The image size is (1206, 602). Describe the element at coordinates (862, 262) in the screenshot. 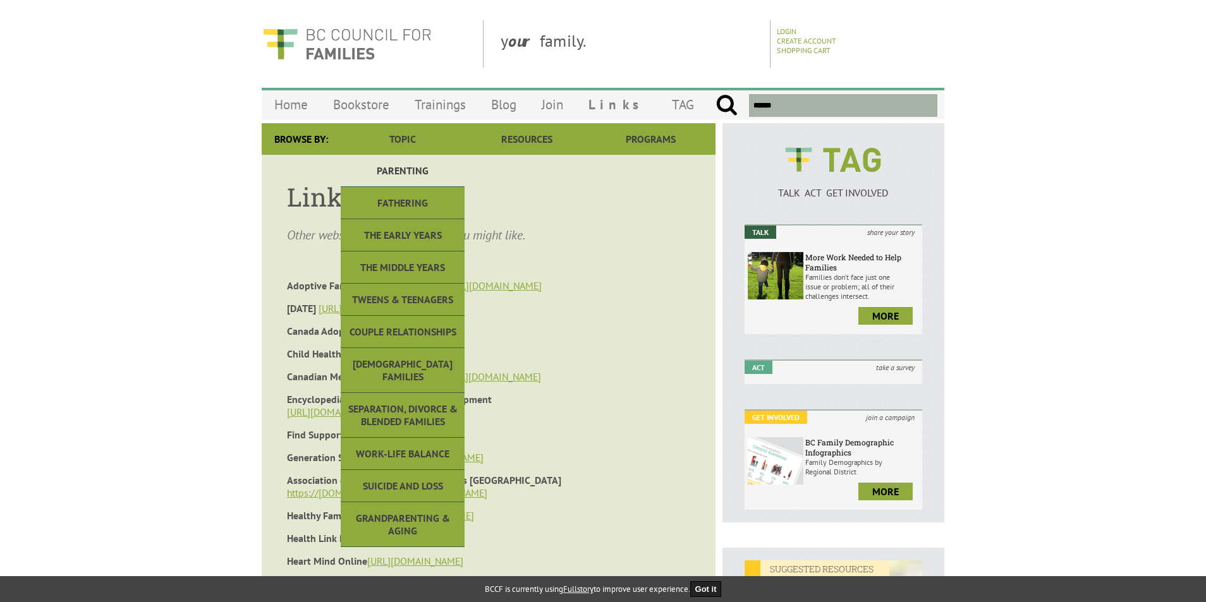

I see `h6: More Work Needed to Help Families` at that location.